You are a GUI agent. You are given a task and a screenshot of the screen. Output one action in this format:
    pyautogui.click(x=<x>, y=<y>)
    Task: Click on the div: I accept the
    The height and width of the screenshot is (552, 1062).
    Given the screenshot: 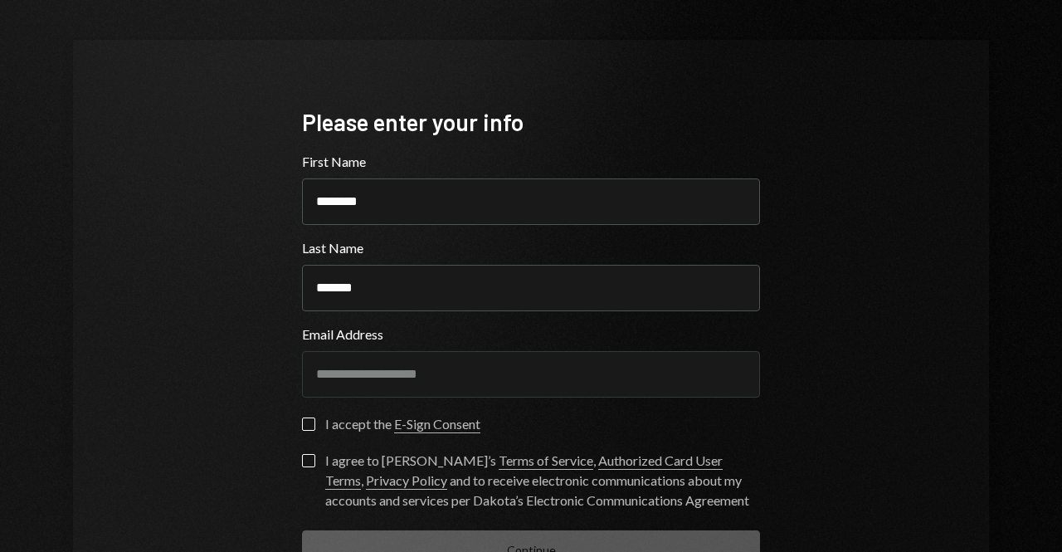 What is the action you would take?
    pyautogui.click(x=402, y=424)
    